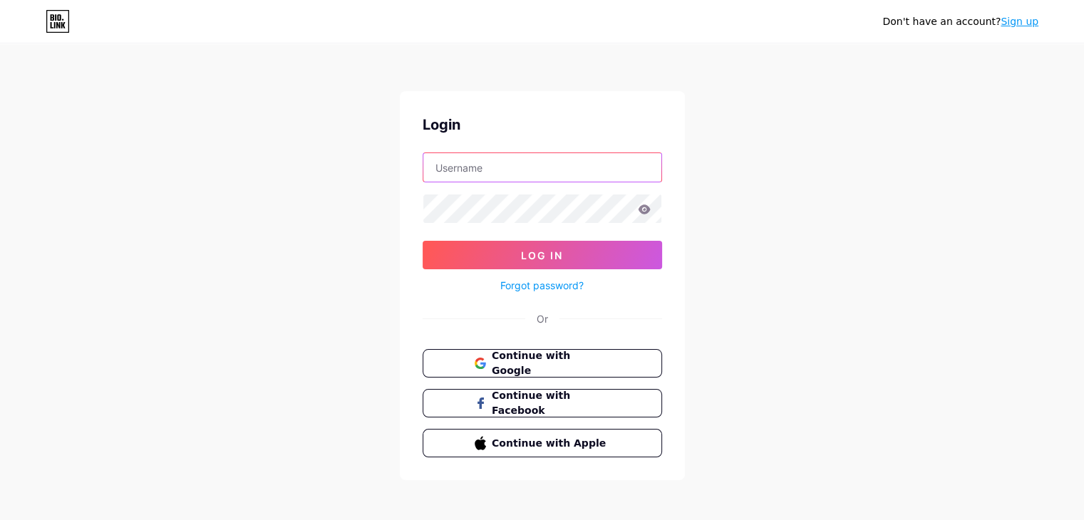  I want to click on a: Sign up, so click(1019, 21).